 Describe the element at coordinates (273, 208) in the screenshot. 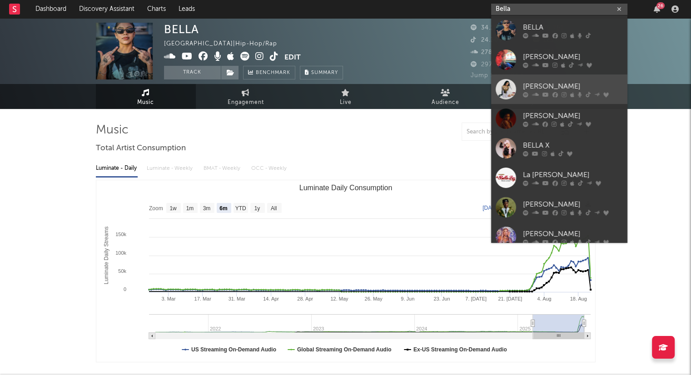

I see `text: All` at that location.